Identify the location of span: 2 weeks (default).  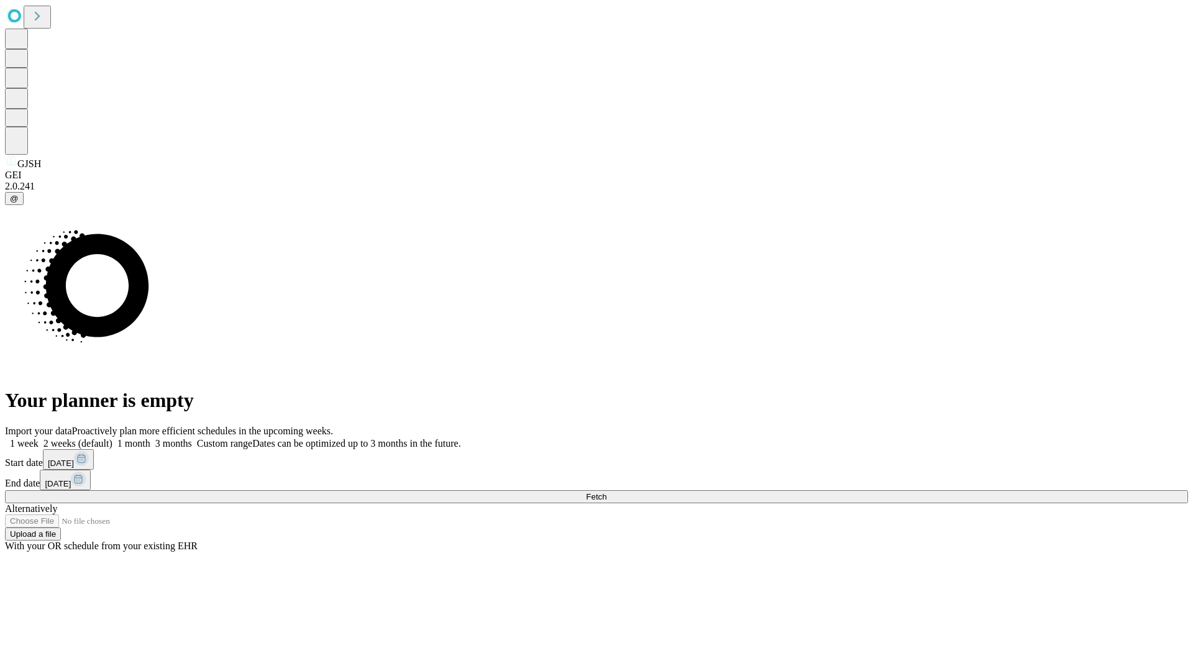
(78, 443).